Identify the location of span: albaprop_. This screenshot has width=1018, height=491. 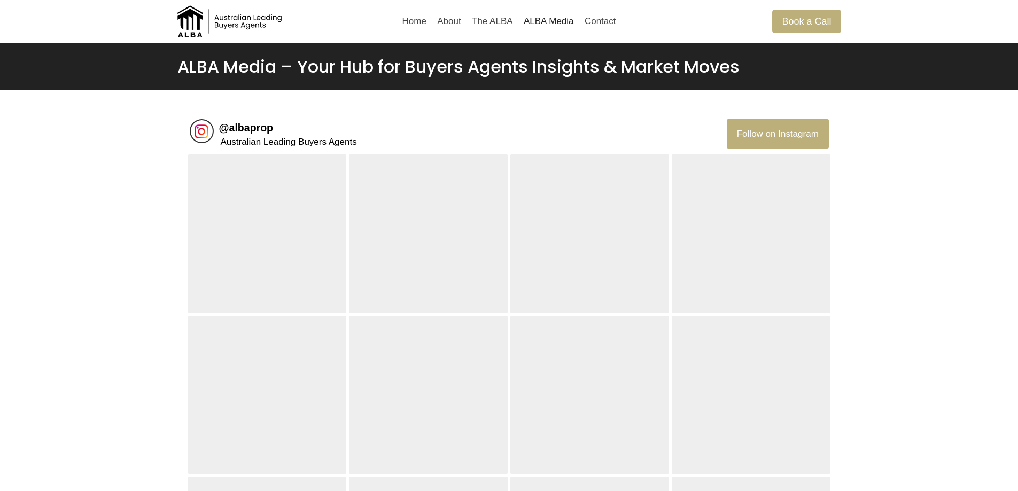
(254, 128).